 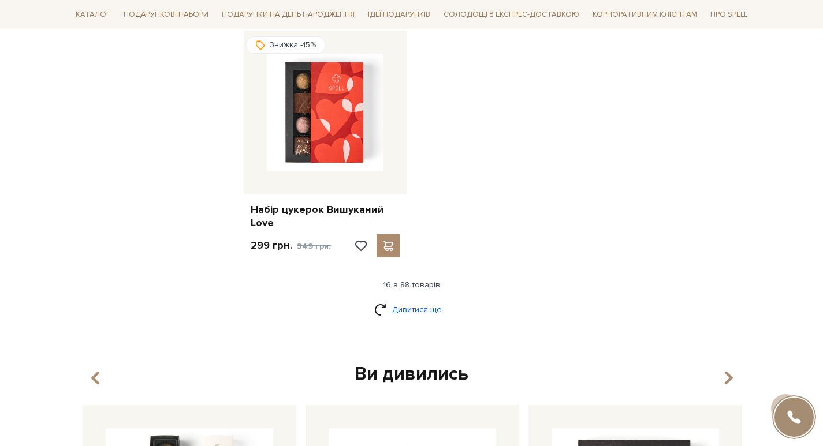 I want to click on a: Дивитися ще, so click(x=412, y=310).